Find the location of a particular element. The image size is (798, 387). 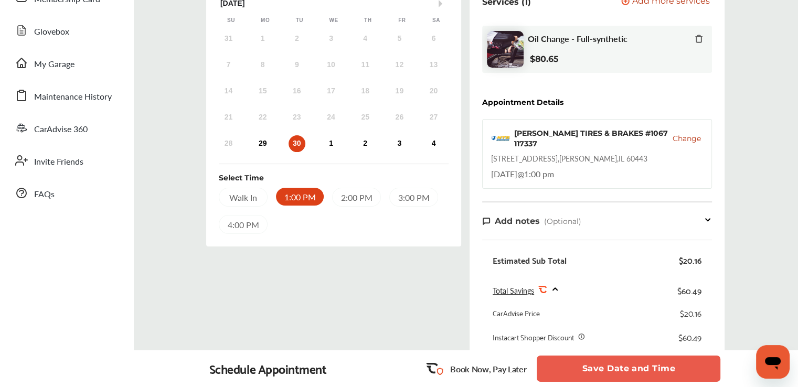

button: Save Date and Time is located at coordinates (629, 369).